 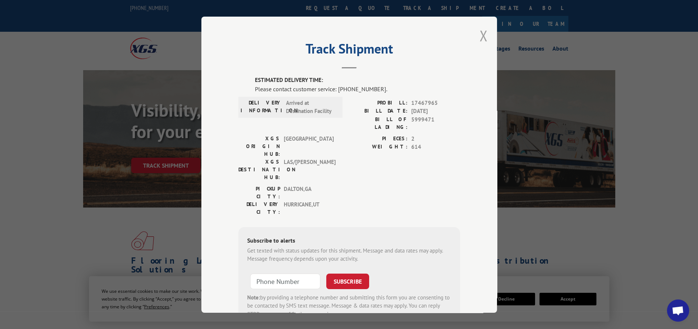 What do you see at coordinates (436, 123) in the screenshot?
I see `span: 5999471` at bounding box center [436, 123].